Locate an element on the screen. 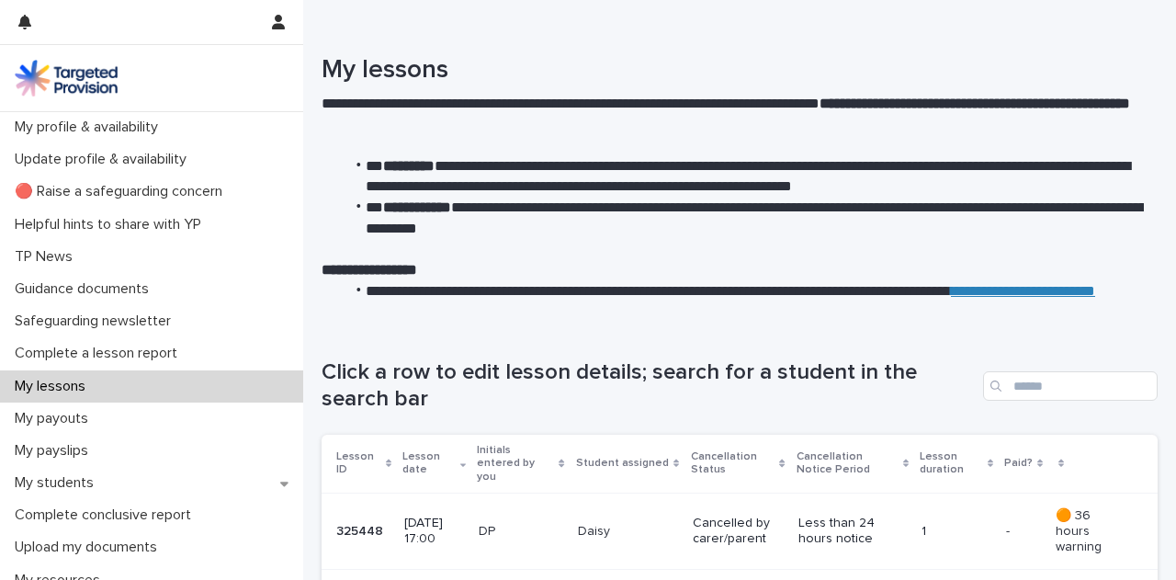 Image resolution: width=1176 pixels, height=580 pixels. h1: Click a row to edit lesson details; search for a student in the search bar is located at coordinates (649, 386).